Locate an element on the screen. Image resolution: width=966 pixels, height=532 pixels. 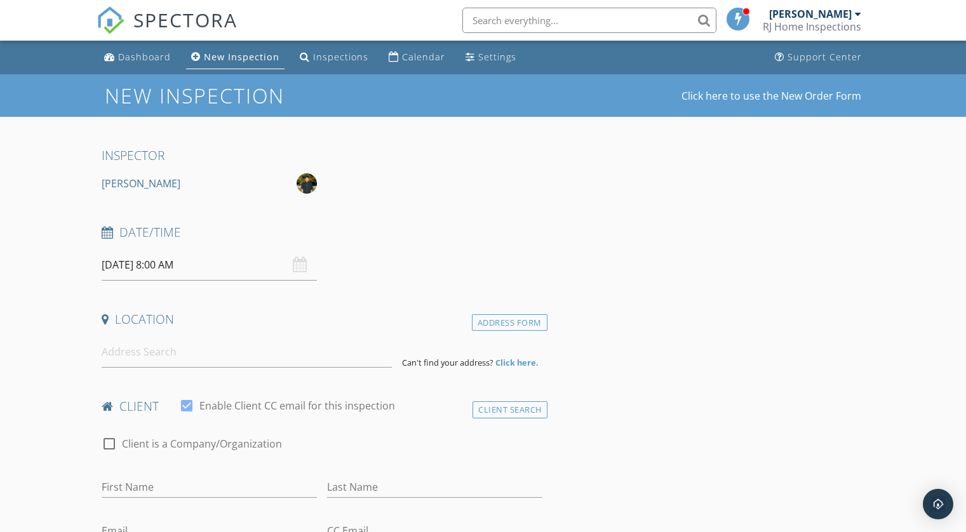
div: Open Intercom Messenger is located at coordinates (938, 504).